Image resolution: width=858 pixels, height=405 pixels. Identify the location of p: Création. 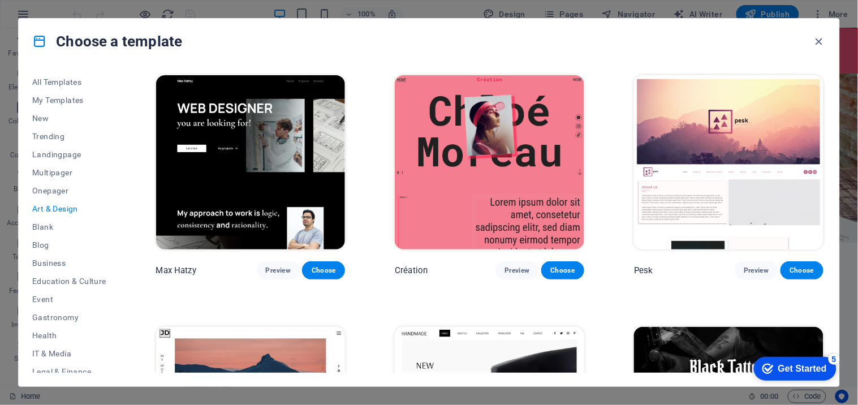
(411, 270).